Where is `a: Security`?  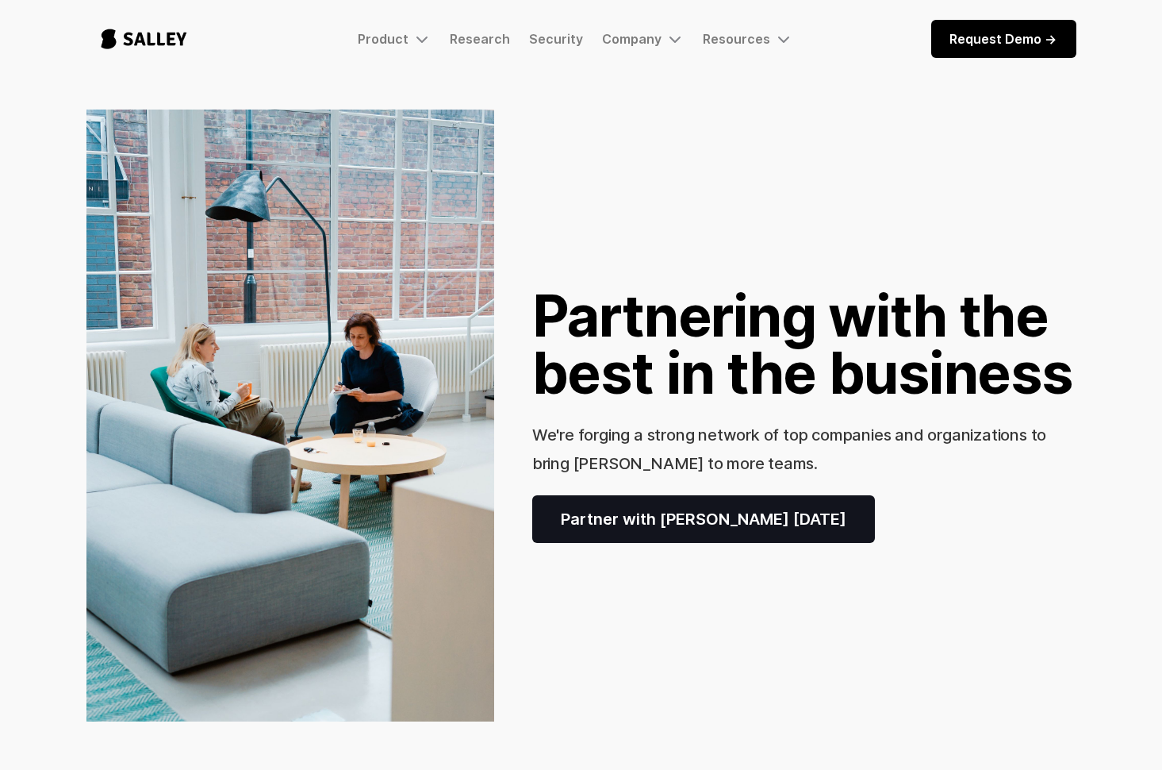 a: Security is located at coordinates (557, 39).